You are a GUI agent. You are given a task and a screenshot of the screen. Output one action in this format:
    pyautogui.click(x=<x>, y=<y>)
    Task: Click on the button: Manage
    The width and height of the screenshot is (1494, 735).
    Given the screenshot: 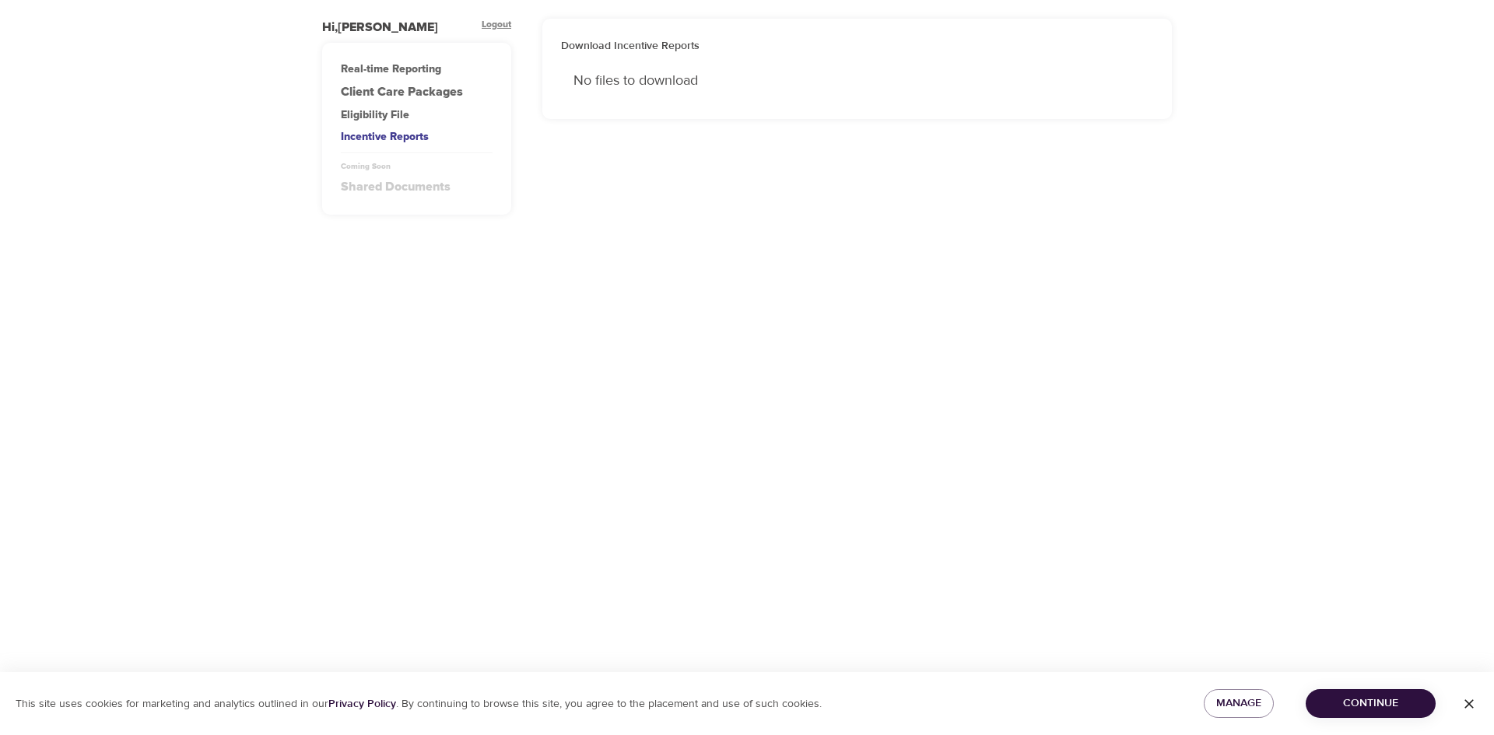 What is the action you would take?
    pyautogui.click(x=1239, y=703)
    